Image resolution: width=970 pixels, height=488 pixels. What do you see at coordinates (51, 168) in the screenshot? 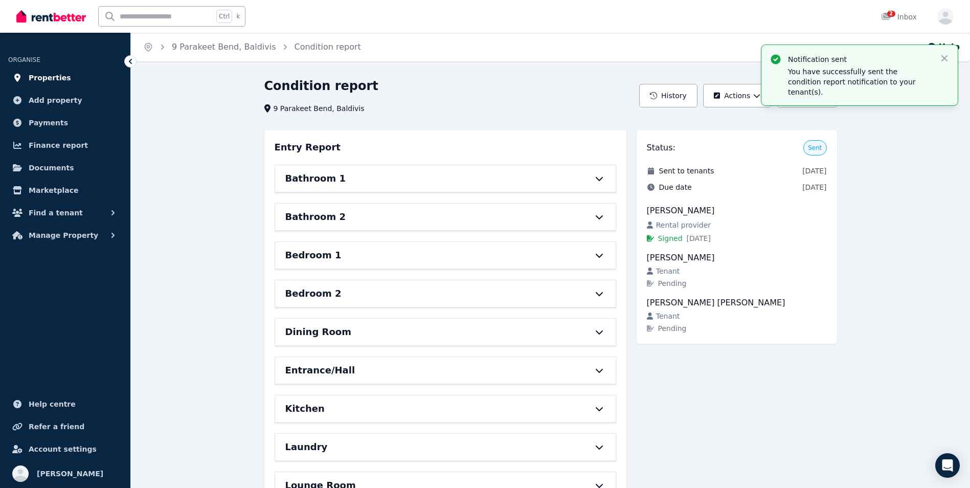
I see `span: Documents` at bounding box center [51, 168].